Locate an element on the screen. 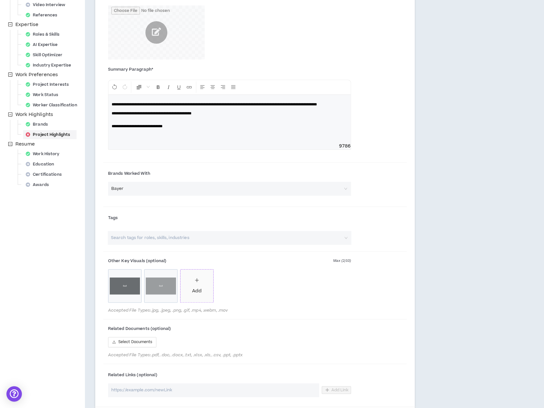 The height and width of the screenshot is (408, 544). span: Other Key Visuals (optional) is located at coordinates (137, 261).